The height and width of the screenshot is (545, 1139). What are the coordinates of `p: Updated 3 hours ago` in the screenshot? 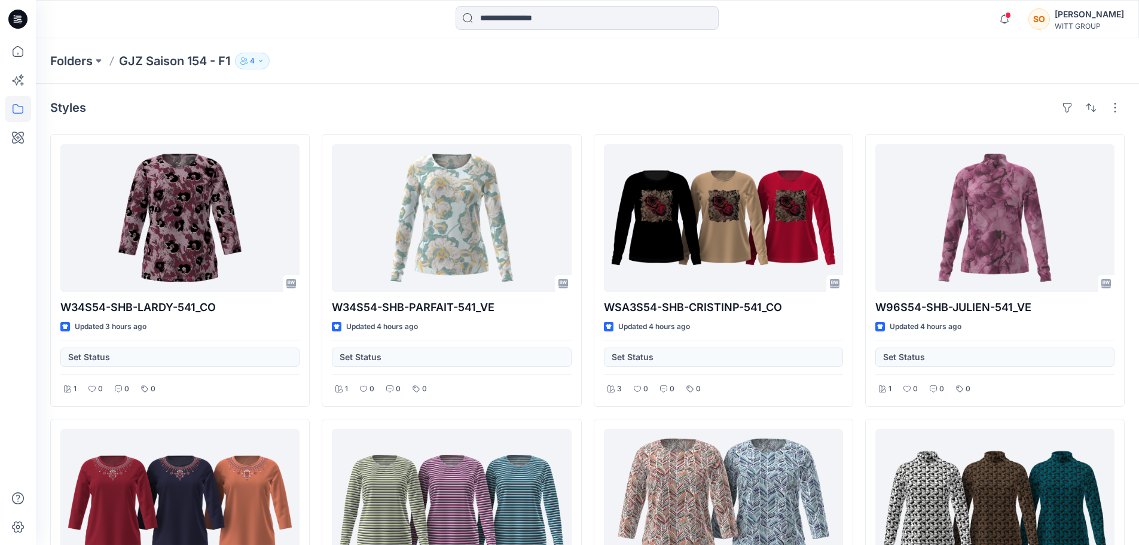 It's located at (111, 326).